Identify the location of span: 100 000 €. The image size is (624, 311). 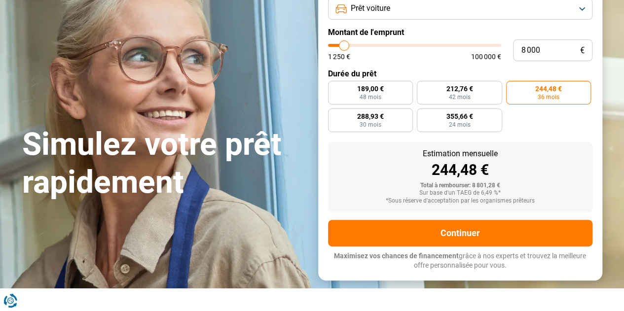
(486, 57).